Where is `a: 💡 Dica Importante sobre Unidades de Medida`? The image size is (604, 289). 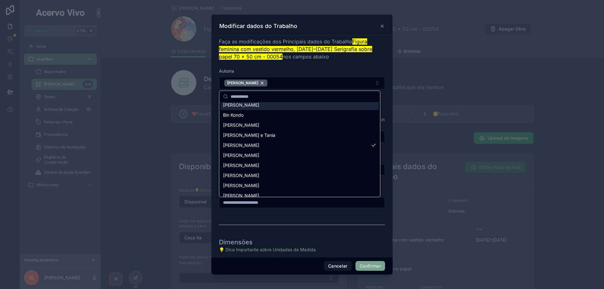
a: 💡 Dica Importante sobre Unidades de Medida is located at coordinates (268, 250).